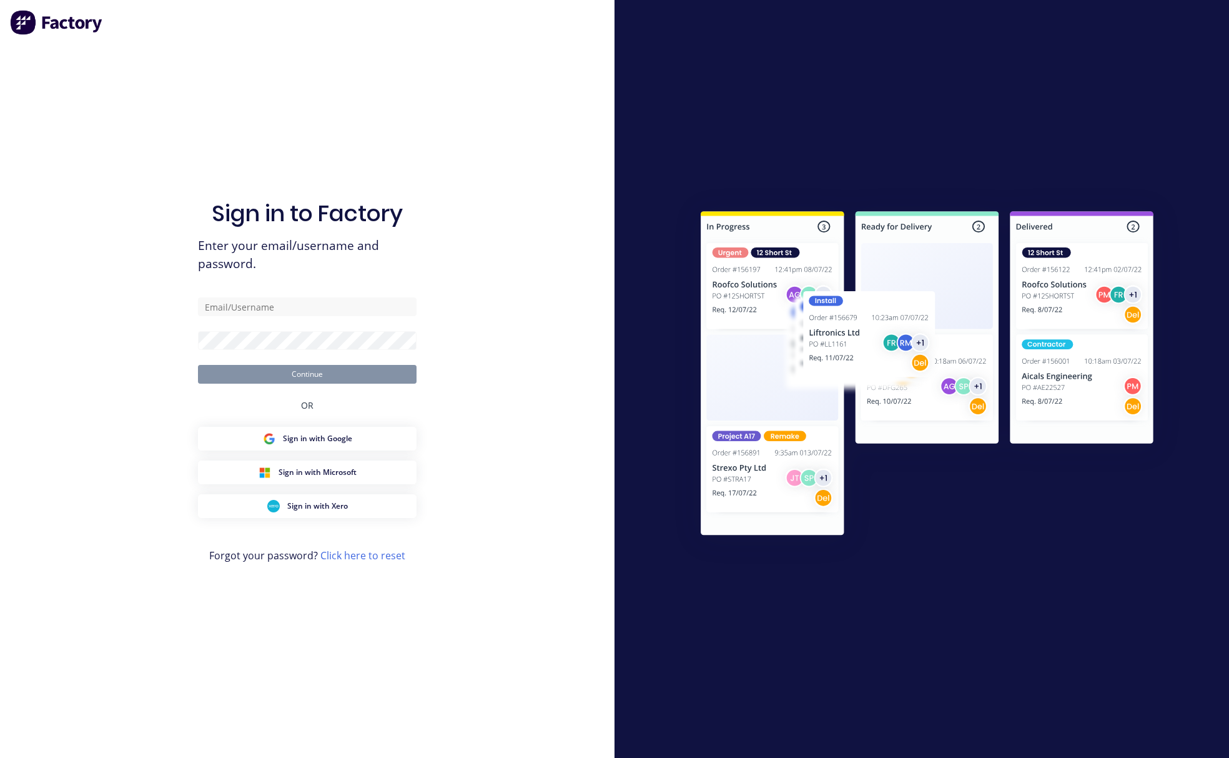 This screenshot has width=1229, height=758. Describe the element at coordinates (265, 472) in the screenshot. I see `img: Microsoft Sign in` at that location.